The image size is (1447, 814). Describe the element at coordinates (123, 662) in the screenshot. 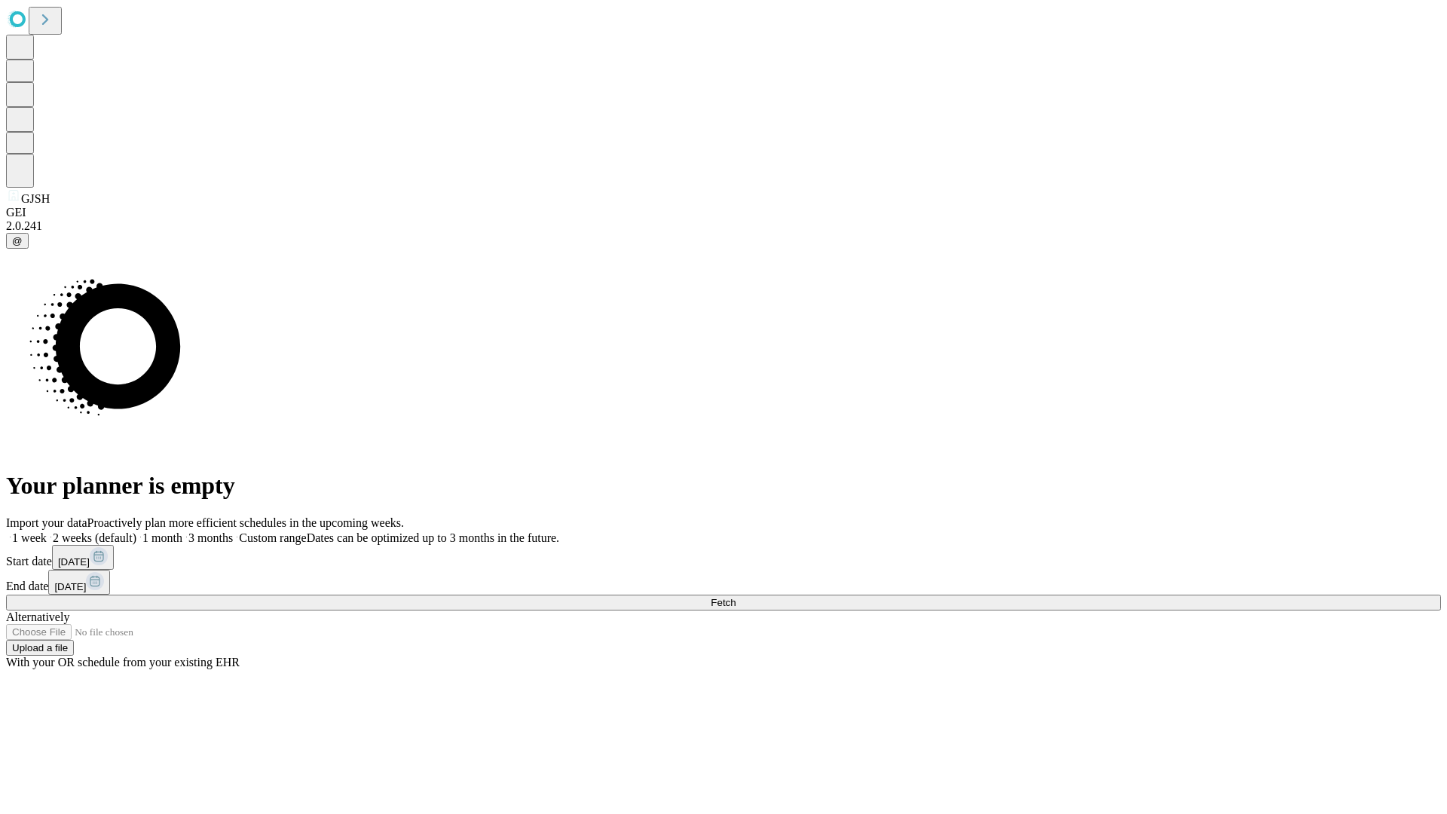

I see `span: With your OR schedule from your existing EHR` at that location.